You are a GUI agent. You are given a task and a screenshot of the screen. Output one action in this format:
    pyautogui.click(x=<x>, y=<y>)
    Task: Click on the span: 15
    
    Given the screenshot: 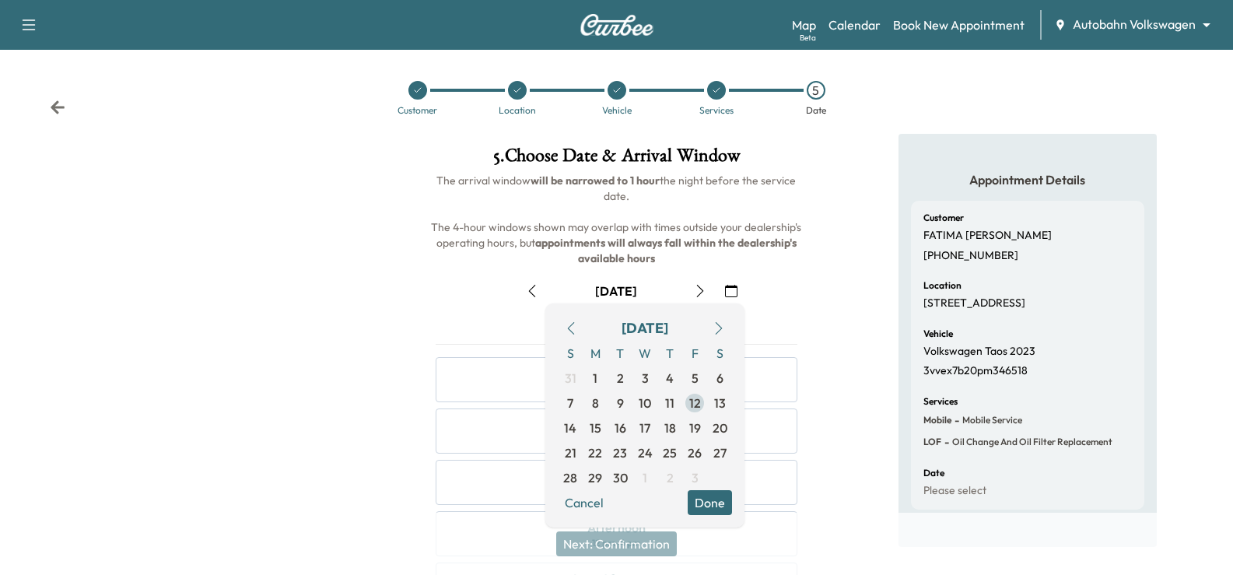 What is the action you would take?
    pyautogui.click(x=595, y=428)
    